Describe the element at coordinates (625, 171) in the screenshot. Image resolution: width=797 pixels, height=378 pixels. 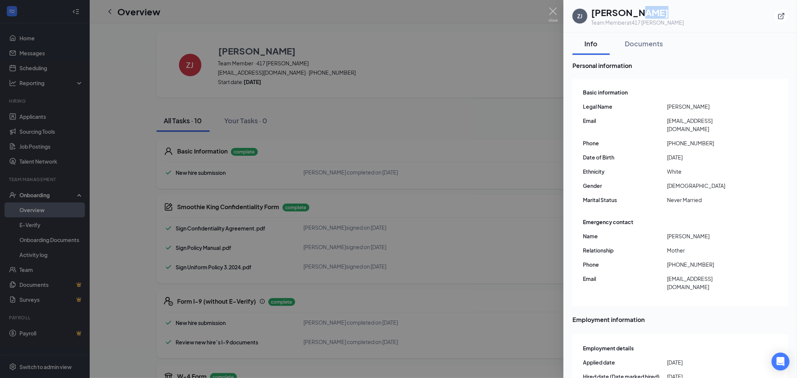
I see `span: Ethnicity` at that location.